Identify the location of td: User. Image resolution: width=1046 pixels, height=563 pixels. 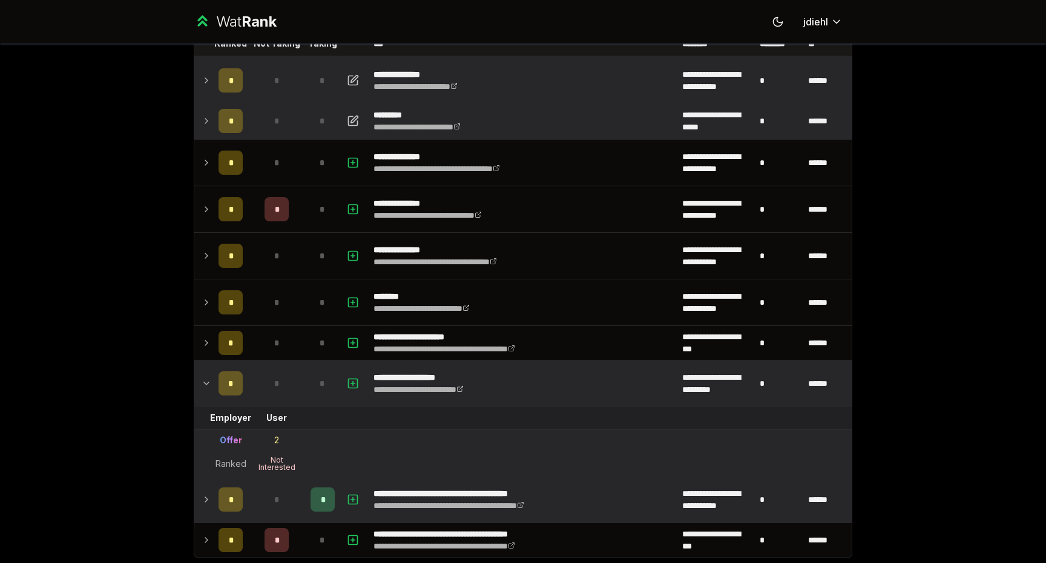
(277, 418).